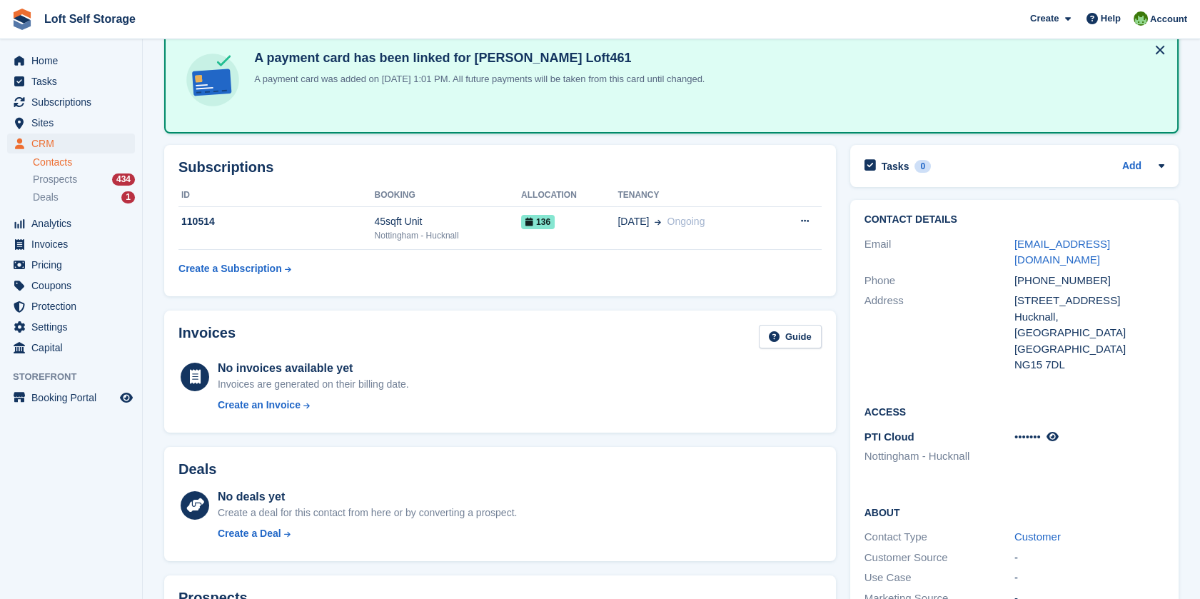  I want to click on h2: Deals, so click(197, 469).